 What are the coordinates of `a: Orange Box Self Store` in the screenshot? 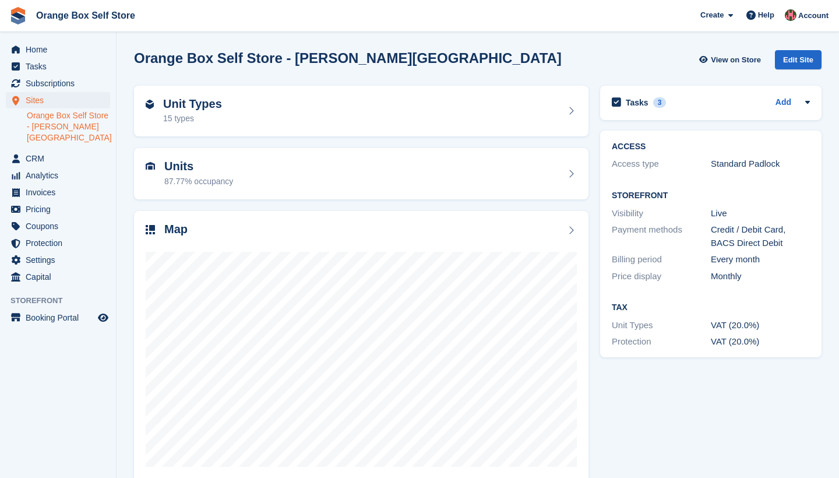 It's located at (86, 15).